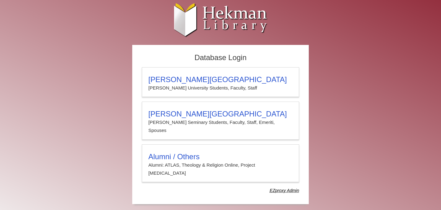 The height and width of the screenshot is (210, 441). What do you see at coordinates (284, 190) in the screenshot?
I see `dfn: Use Alumni login` at bounding box center [284, 190].